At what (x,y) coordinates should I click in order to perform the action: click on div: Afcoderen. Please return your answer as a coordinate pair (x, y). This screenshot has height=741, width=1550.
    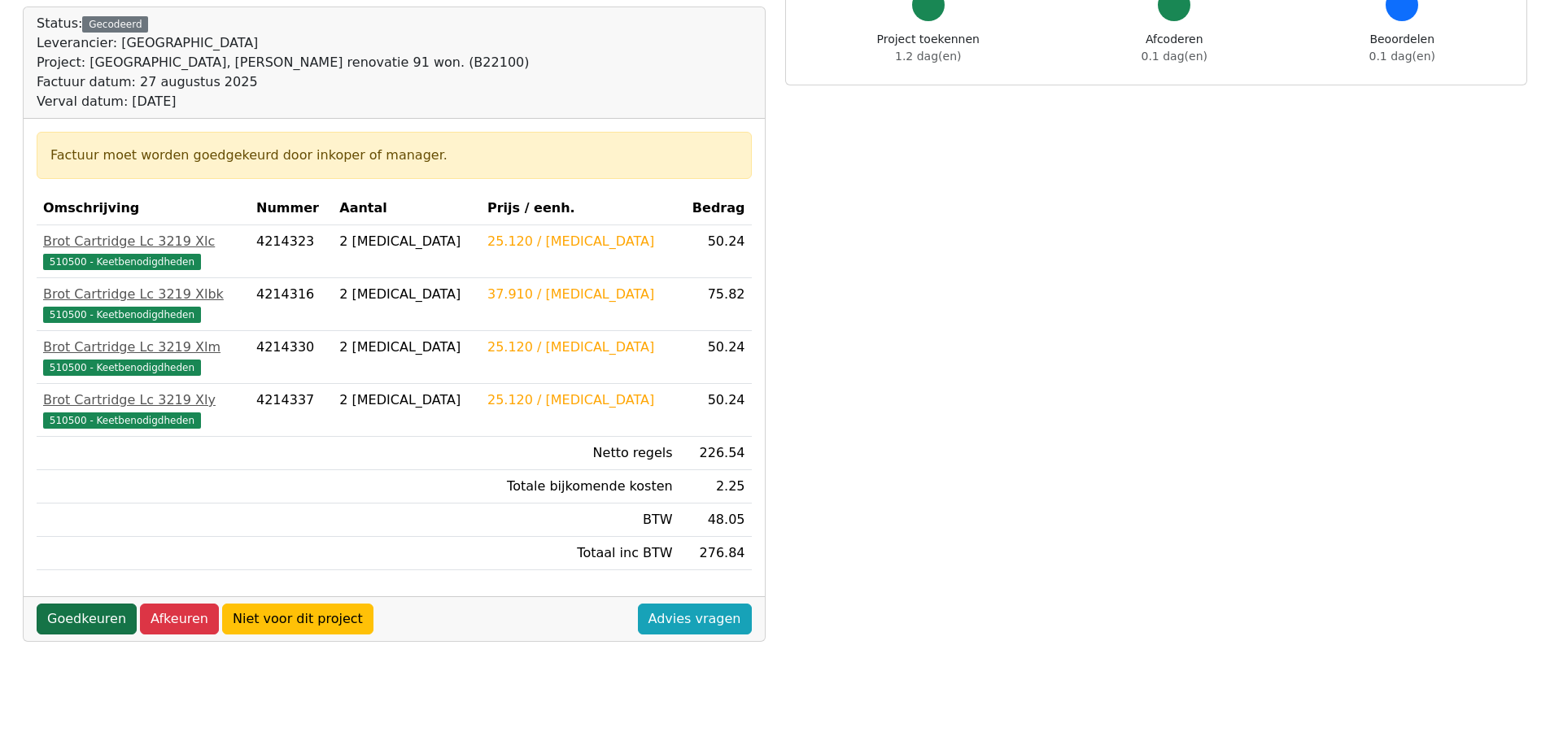
    Looking at the image, I should click on (1174, 48).